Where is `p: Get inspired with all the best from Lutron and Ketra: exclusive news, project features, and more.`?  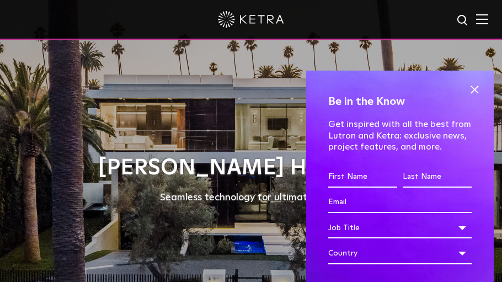 p: Get inspired with all the best from Lutron and Ketra: exclusive news, project features, and more. is located at coordinates (400, 136).